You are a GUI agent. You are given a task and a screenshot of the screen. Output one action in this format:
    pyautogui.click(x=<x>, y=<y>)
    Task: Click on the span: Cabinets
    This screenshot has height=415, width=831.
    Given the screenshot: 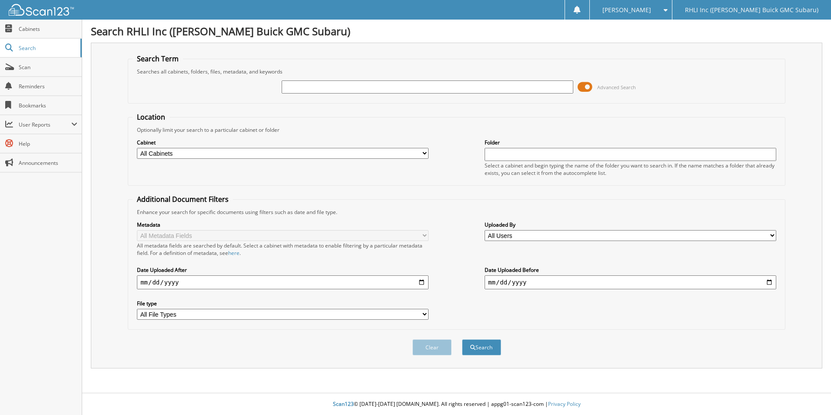 What is the action you would take?
    pyautogui.click(x=48, y=29)
    